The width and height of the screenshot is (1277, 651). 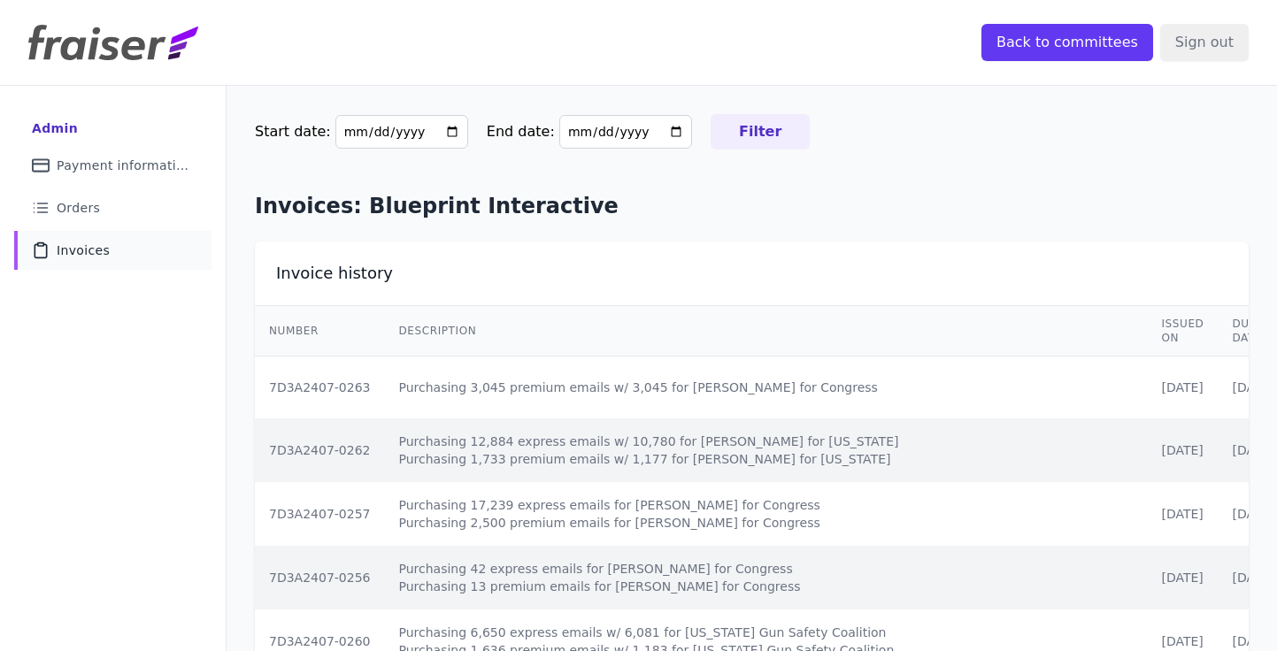 I want to click on td: 7D3A2407-0263, so click(x=319, y=387).